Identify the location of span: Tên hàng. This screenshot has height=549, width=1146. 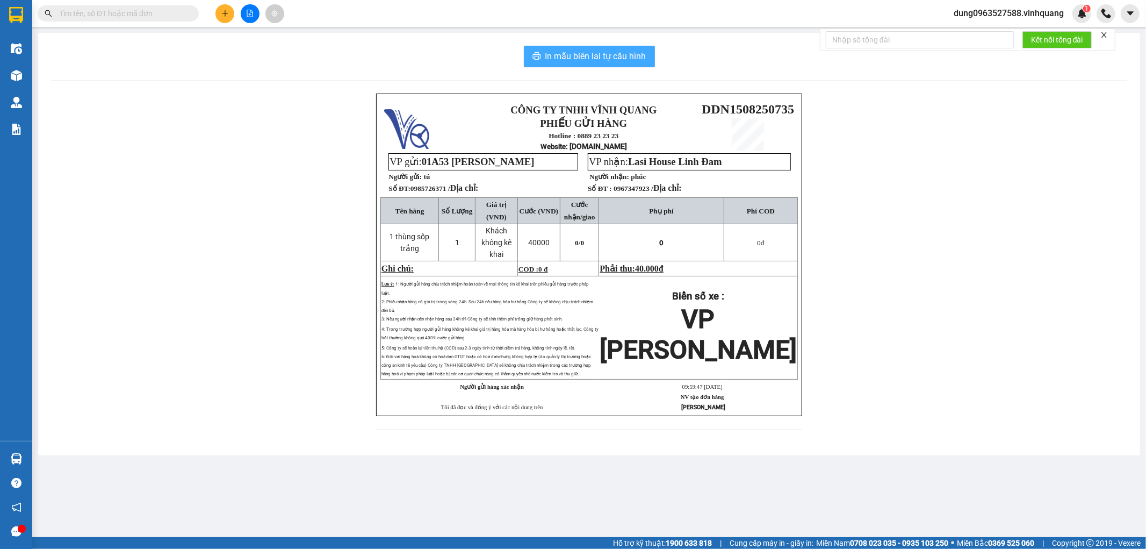
(410, 211).